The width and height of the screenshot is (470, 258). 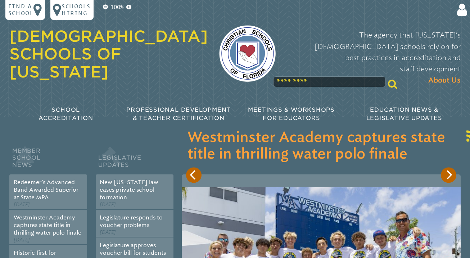 What do you see at coordinates (48, 160) in the screenshot?
I see `h2: Member School News` at bounding box center [48, 160].